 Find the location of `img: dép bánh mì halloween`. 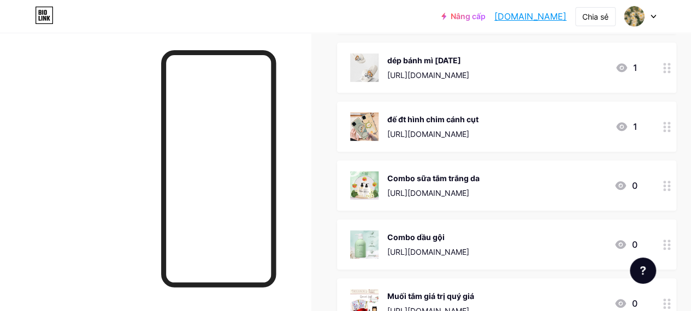

img: dép bánh mì halloween is located at coordinates (365, 68).